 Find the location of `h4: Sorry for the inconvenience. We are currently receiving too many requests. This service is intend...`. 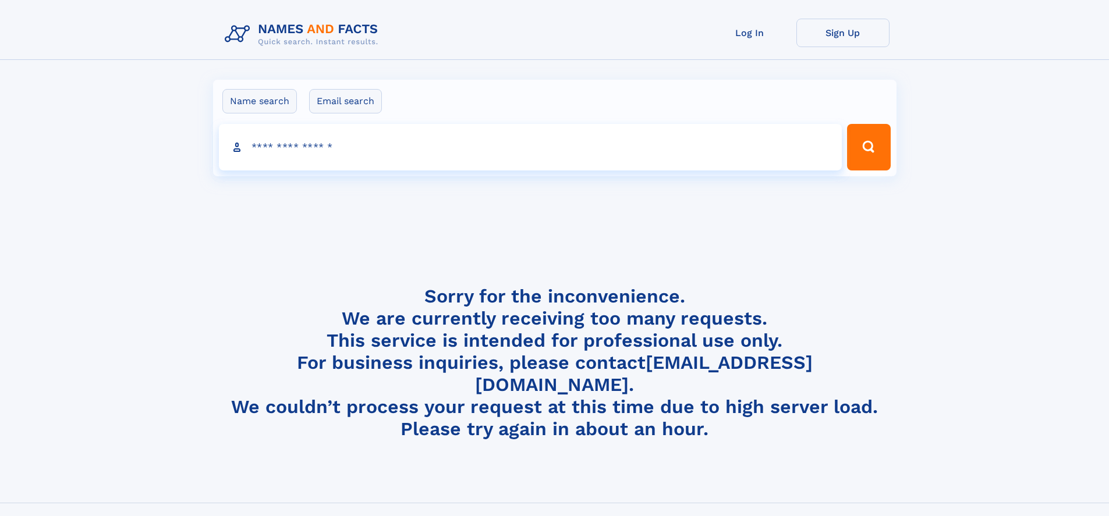

h4: Sorry for the inconvenience. We are currently receiving too many requests. This service is intend... is located at coordinates (555, 363).